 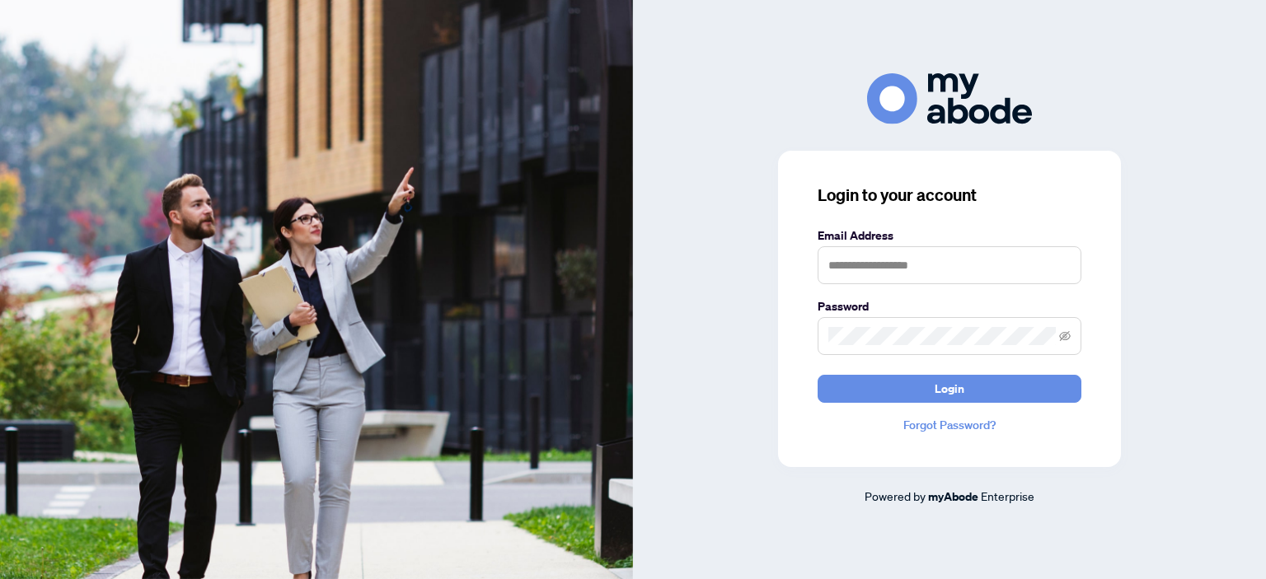 What do you see at coordinates (949, 389) in the screenshot?
I see `button: Login` at bounding box center [949, 389].